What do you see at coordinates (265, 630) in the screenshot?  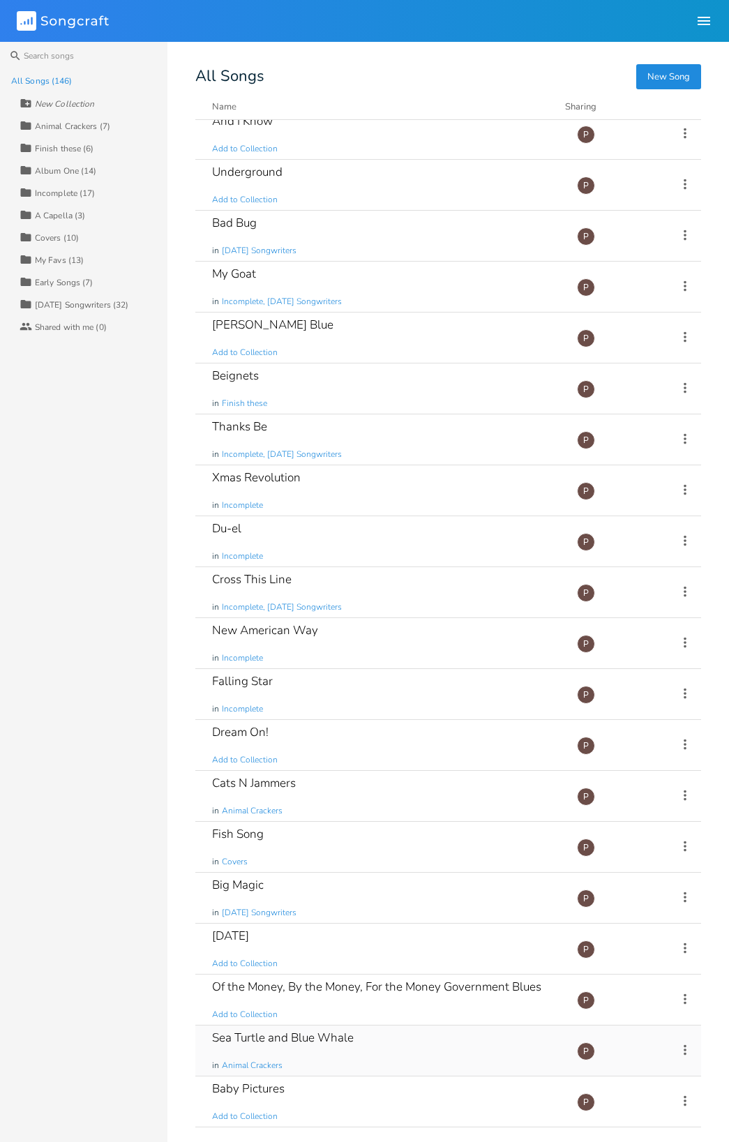 I see `div: New American Way` at bounding box center [265, 630].